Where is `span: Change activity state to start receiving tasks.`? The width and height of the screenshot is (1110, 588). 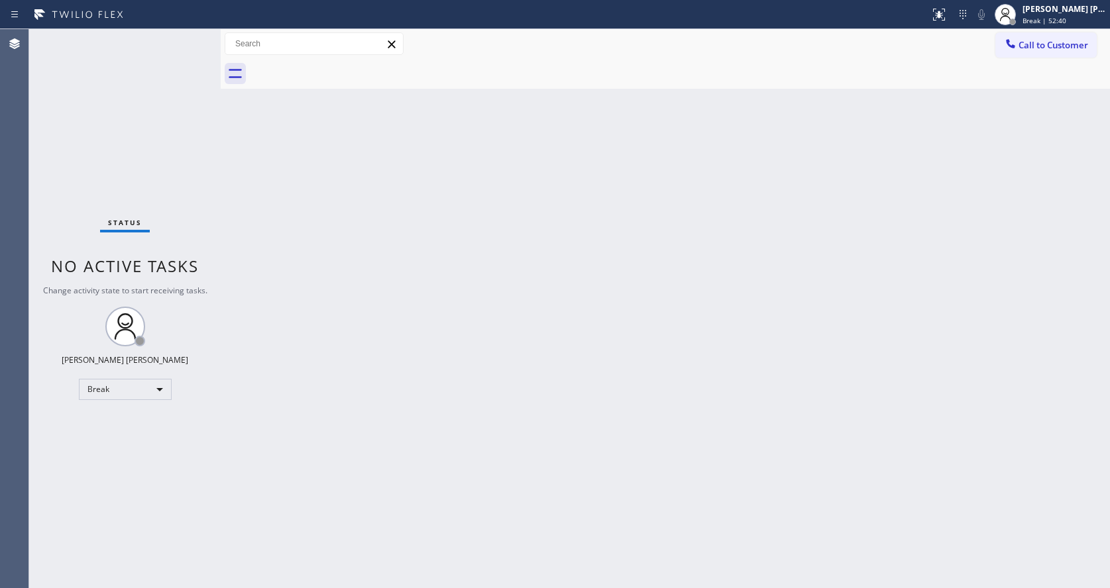 span: Change activity state to start receiving tasks. is located at coordinates (125, 290).